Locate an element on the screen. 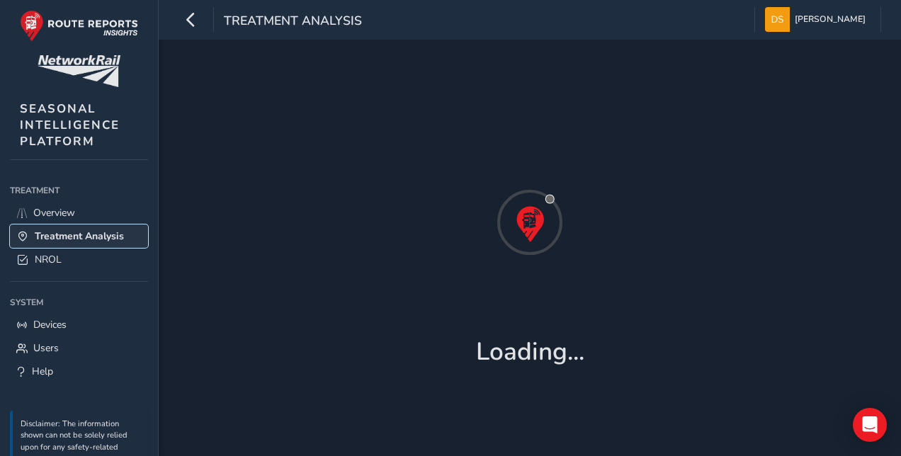 This screenshot has height=456, width=901. span: Devices is located at coordinates (50, 324).